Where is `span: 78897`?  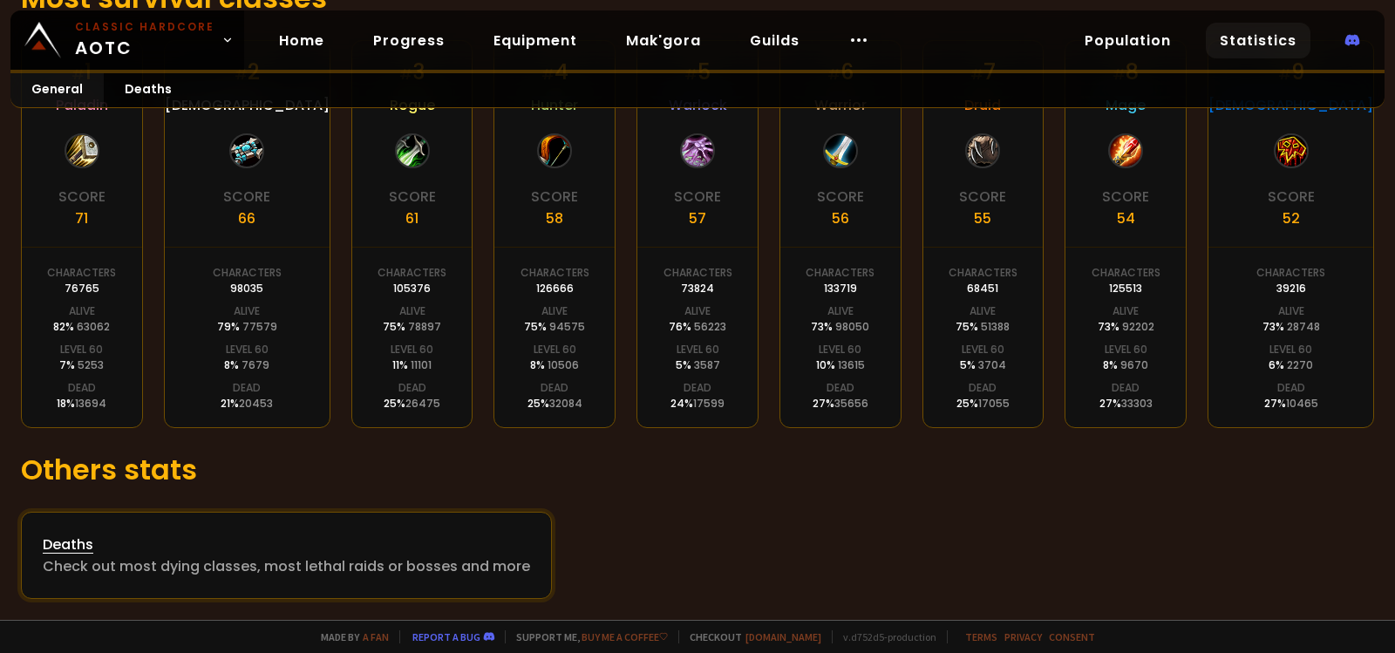
span: 78897 is located at coordinates (425, 326).